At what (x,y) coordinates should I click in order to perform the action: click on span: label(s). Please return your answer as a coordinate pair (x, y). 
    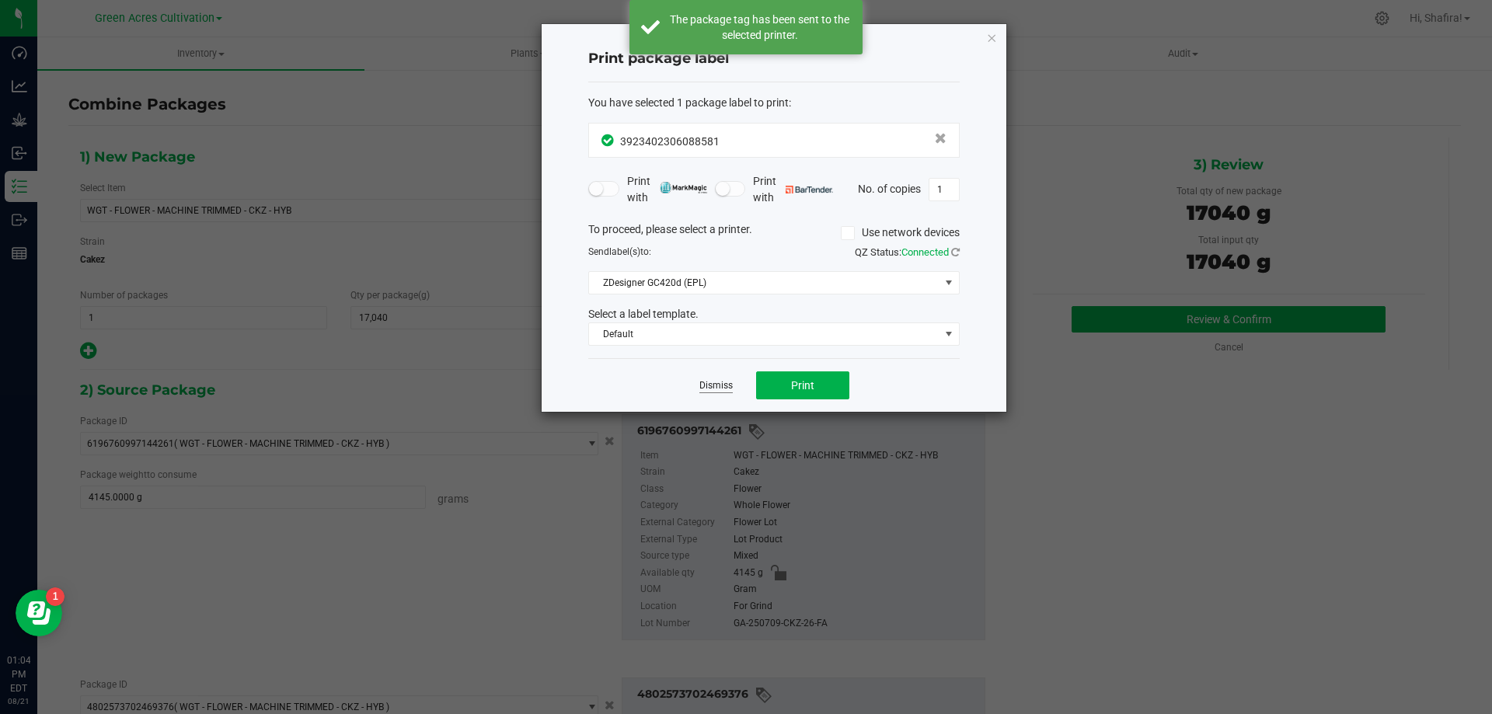
    Looking at the image, I should click on (625, 252).